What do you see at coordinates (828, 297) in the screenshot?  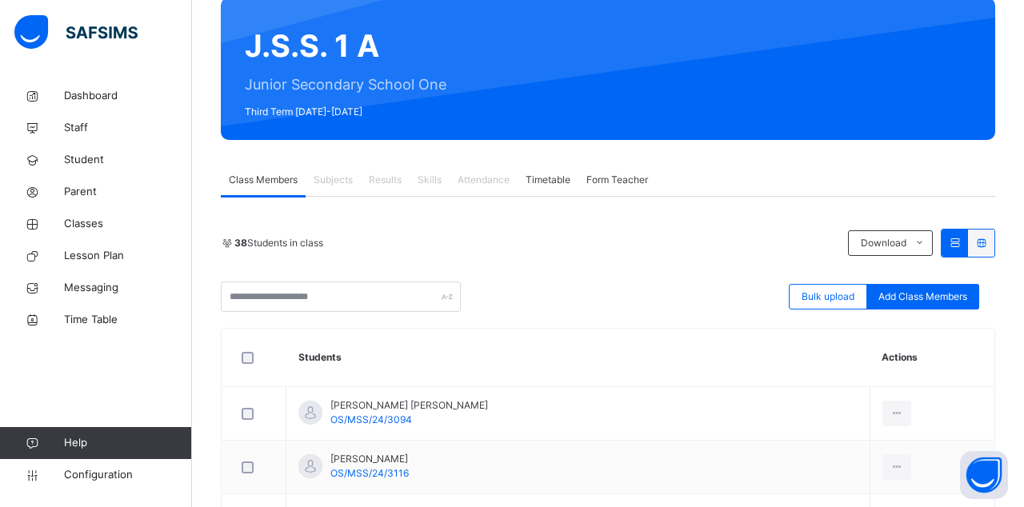 I see `span: Bulk upload` at bounding box center [828, 297].